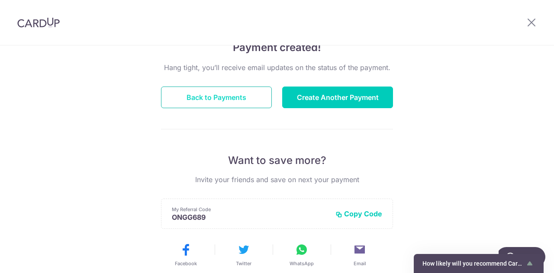 This screenshot has height=273, width=554. I want to click on p: ONGG689, so click(250, 217).